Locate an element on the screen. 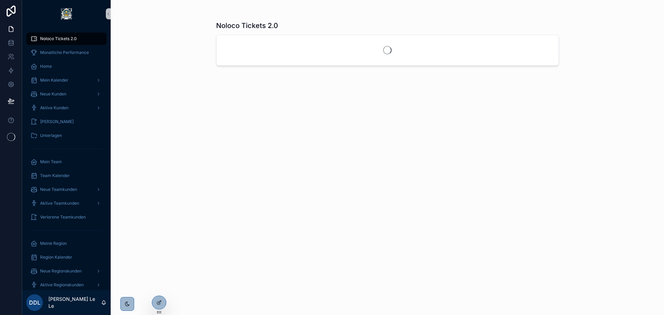 The image size is (664, 315). img: App logo is located at coordinates (66, 14).